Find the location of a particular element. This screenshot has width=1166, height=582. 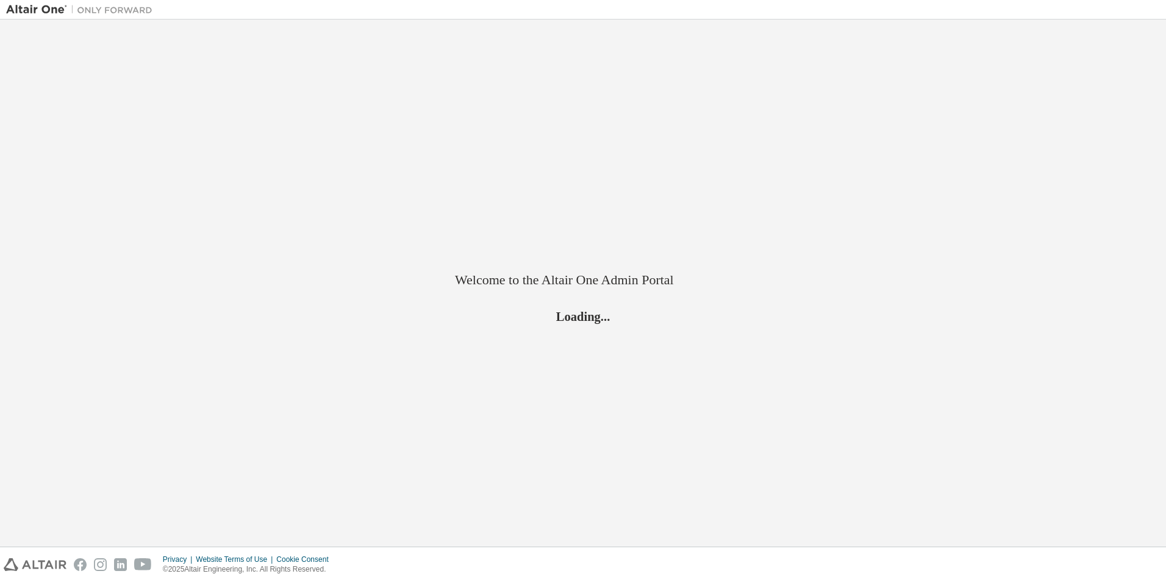

h2: Welcome to the Altair One Admin Portal is located at coordinates (583, 280).